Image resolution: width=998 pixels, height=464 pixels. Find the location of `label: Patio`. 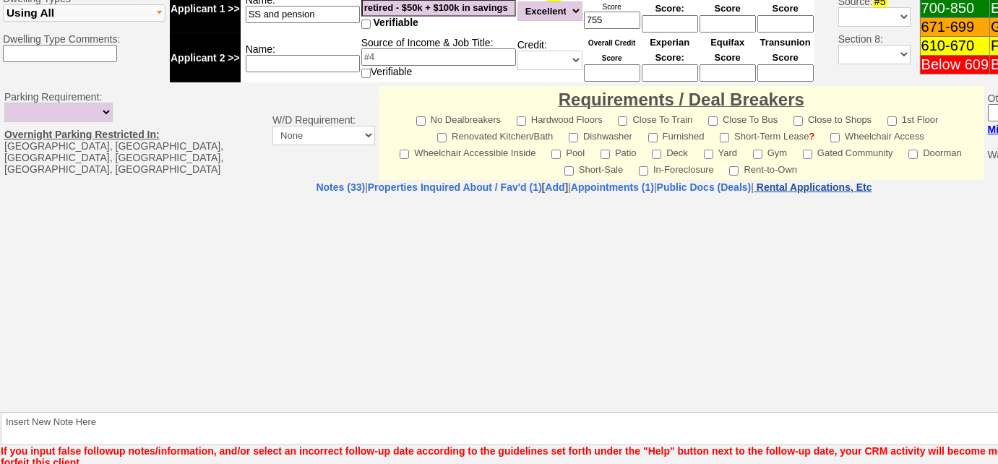

label: Patio is located at coordinates (618, 151).